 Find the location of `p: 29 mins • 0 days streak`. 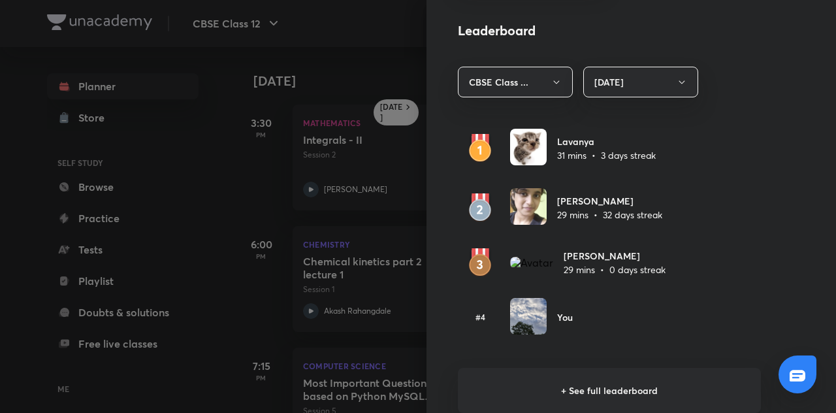

p: 29 mins • 0 days streak is located at coordinates (614, 269).